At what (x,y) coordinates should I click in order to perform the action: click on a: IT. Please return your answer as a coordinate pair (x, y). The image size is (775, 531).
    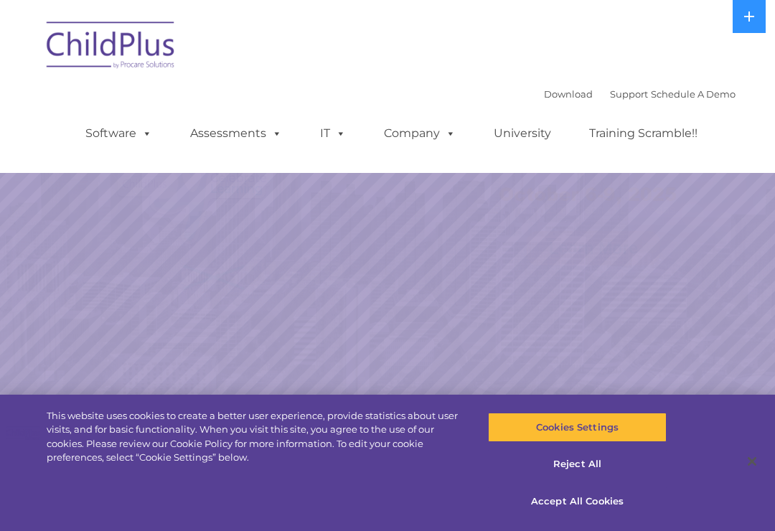
    Looking at the image, I should click on (333, 134).